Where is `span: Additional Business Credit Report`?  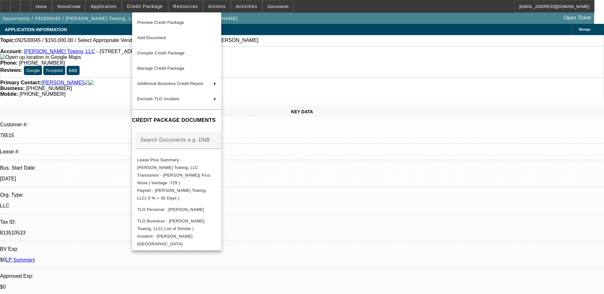
span: Additional Business Credit Report is located at coordinates (170, 83).